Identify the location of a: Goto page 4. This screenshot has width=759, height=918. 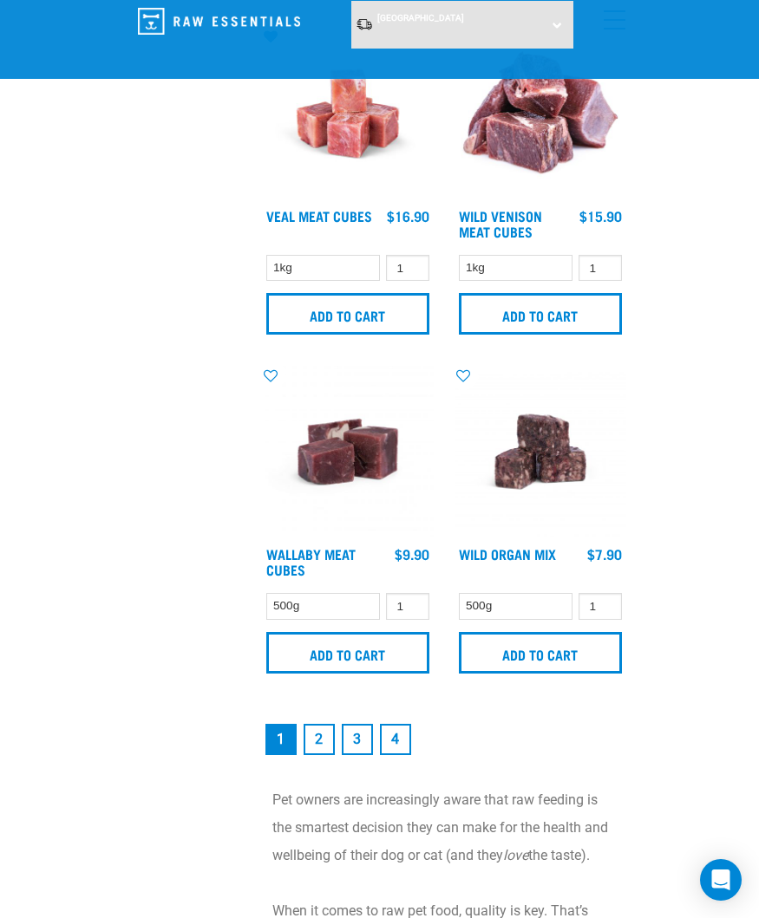
(395, 740).